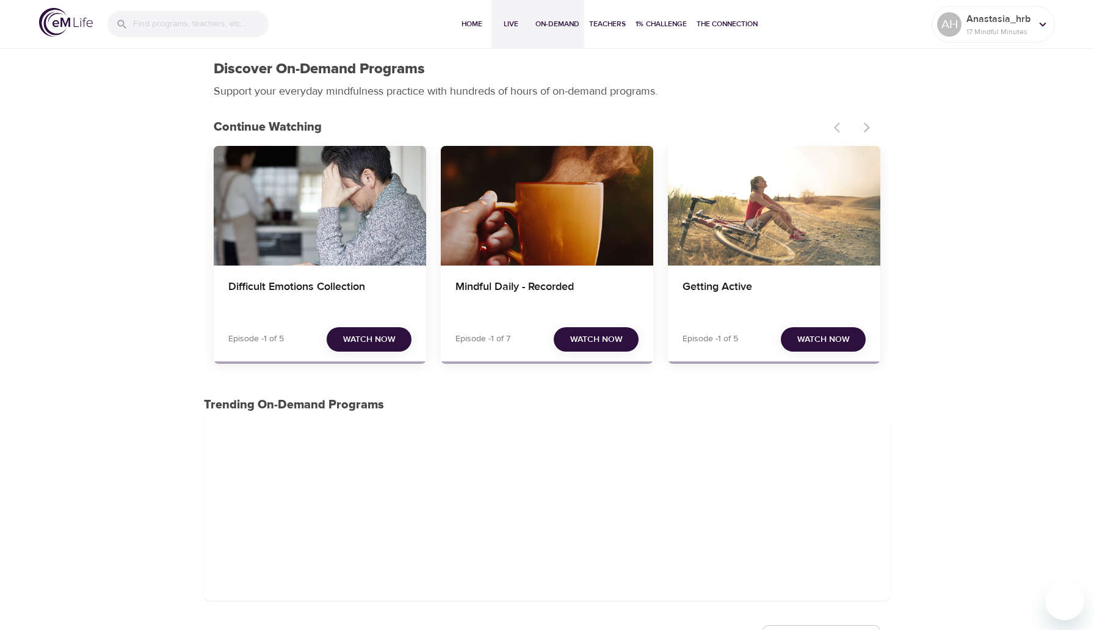 The height and width of the screenshot is (630, 1094). I want to click on p: 17 Mindful Minutes, so click(999, 32).